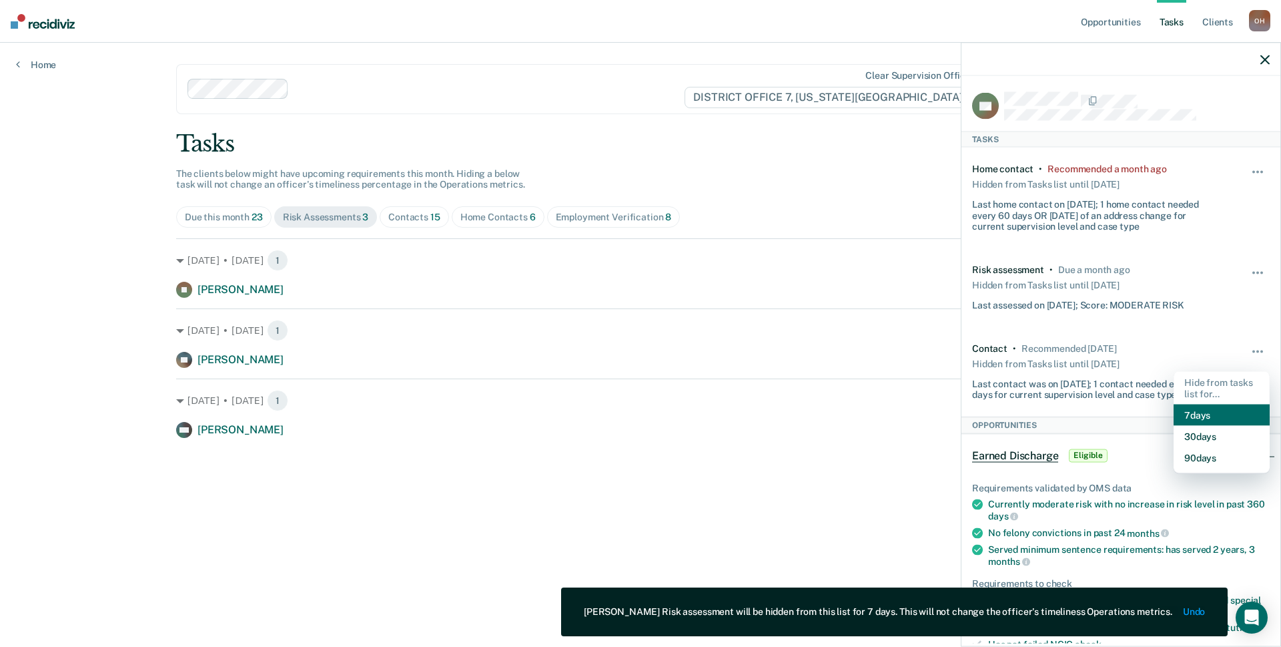 The width and height of the screenshot is (1281, 647). Describe the element at coordinates (1194, 611) in the screenshot. I see `button: Undo` at that location.